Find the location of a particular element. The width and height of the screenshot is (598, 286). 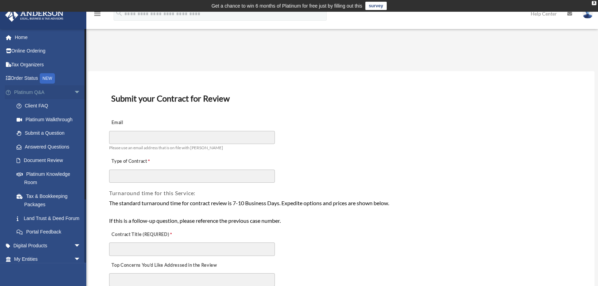

a: Client FAQ is located at coordinates (50, 106).